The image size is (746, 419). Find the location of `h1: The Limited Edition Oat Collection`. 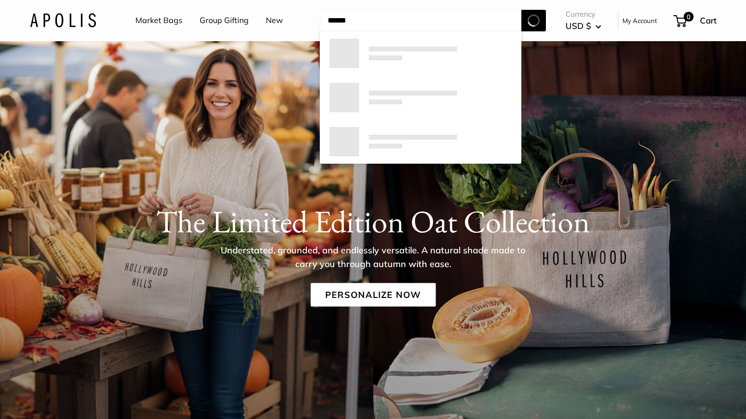

h1: The Limited Edition Oat Collection is located at coordinates (373, 221).